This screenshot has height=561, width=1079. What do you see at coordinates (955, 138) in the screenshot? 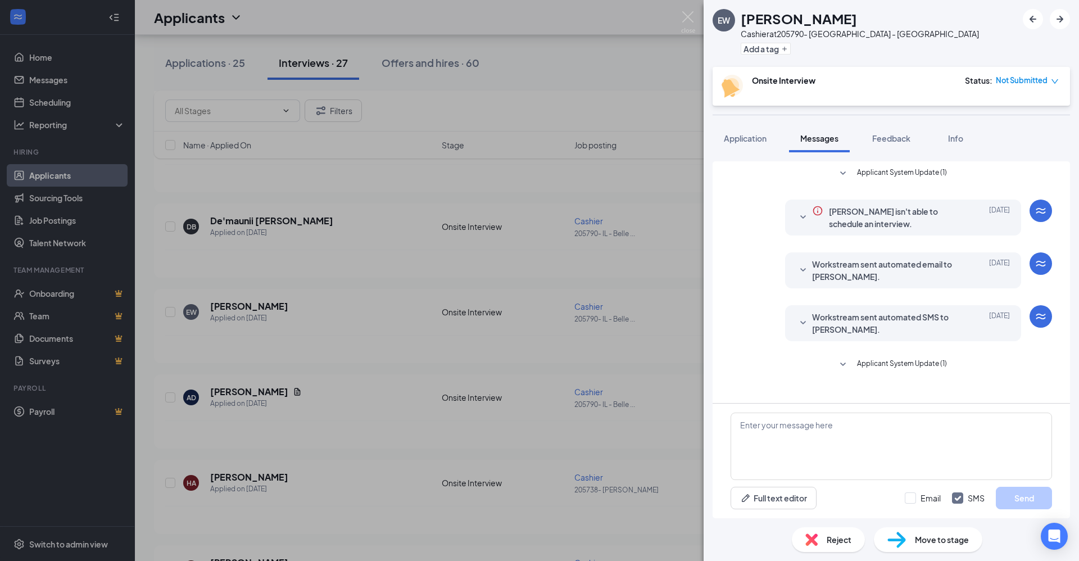
I see `span: Info` at bounding box center [955, 138].